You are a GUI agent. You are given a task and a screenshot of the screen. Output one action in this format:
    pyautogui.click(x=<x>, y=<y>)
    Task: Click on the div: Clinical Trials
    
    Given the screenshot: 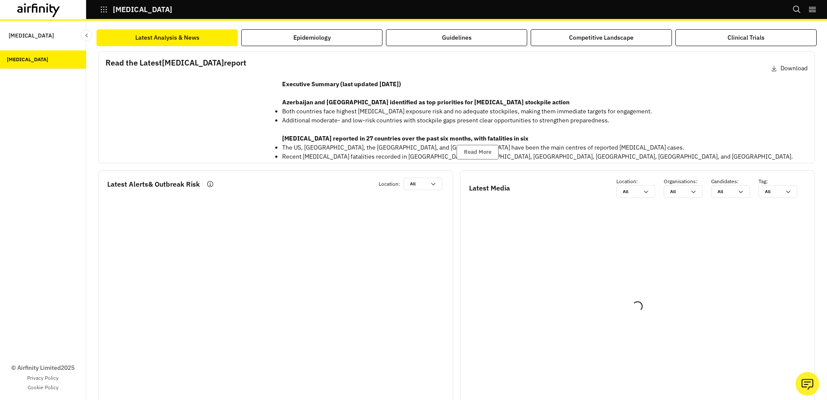 What is the action you would take?
    pyautogui.click(x=746, y=37)
    